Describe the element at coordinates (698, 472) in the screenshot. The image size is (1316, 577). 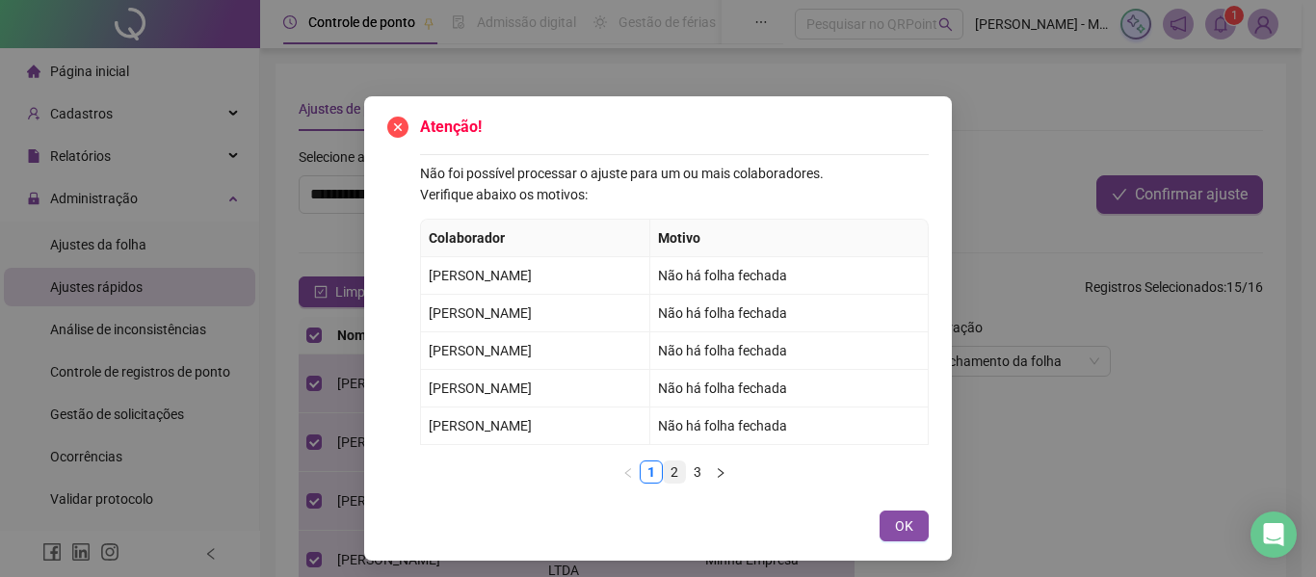
I see `li: 3` at that location.